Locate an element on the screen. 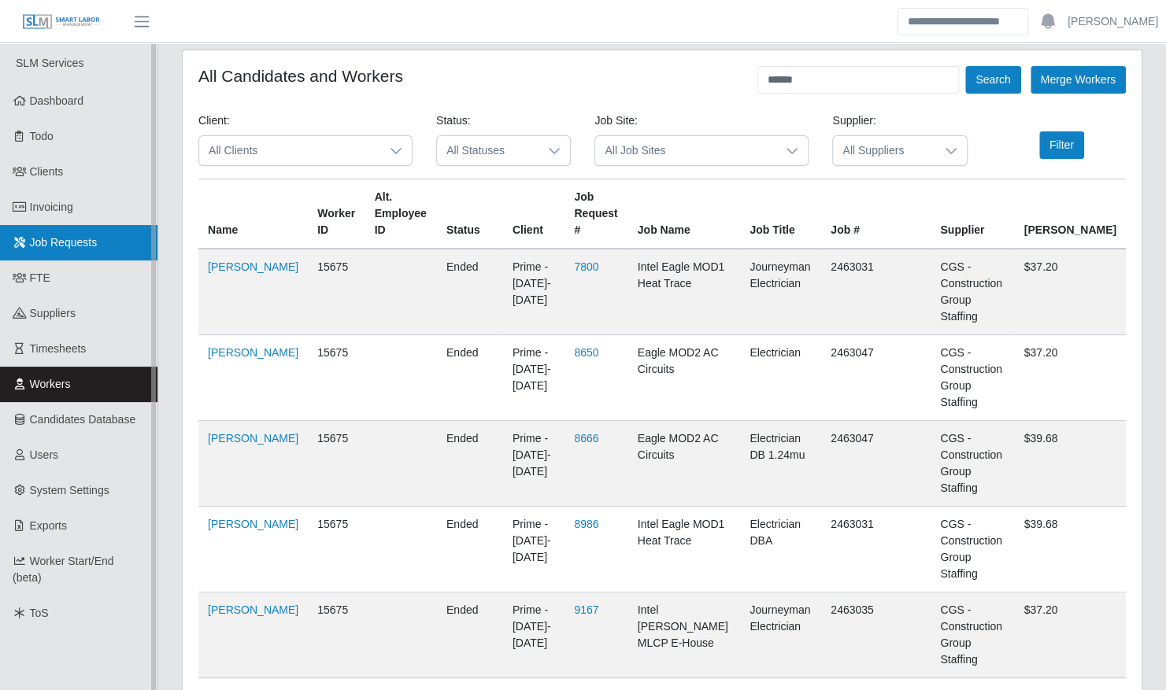 This screenshot has height=690, width=1166. a: 9167 is located at coordinates (586, 610).